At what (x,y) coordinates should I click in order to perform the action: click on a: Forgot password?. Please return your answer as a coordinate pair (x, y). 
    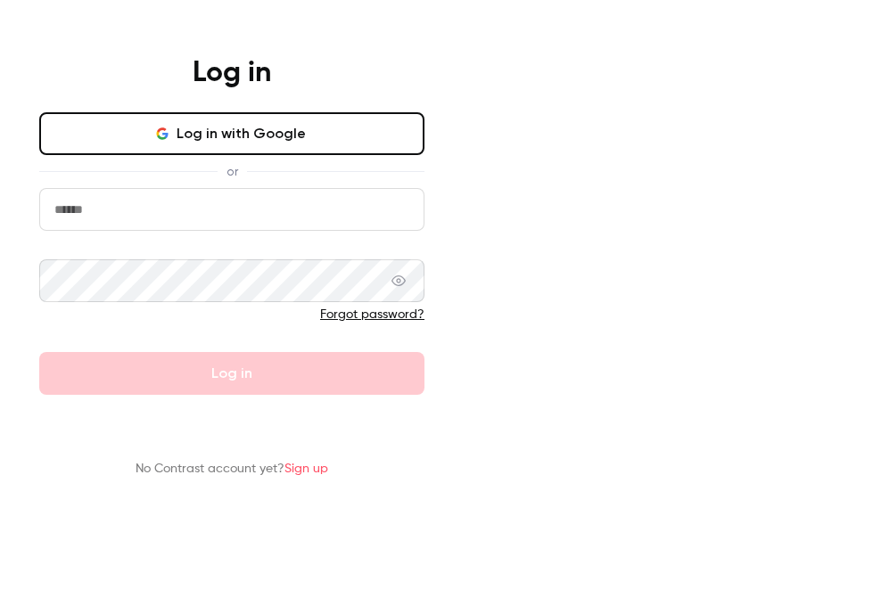
    Looking at the image, I should click on (372, 315).